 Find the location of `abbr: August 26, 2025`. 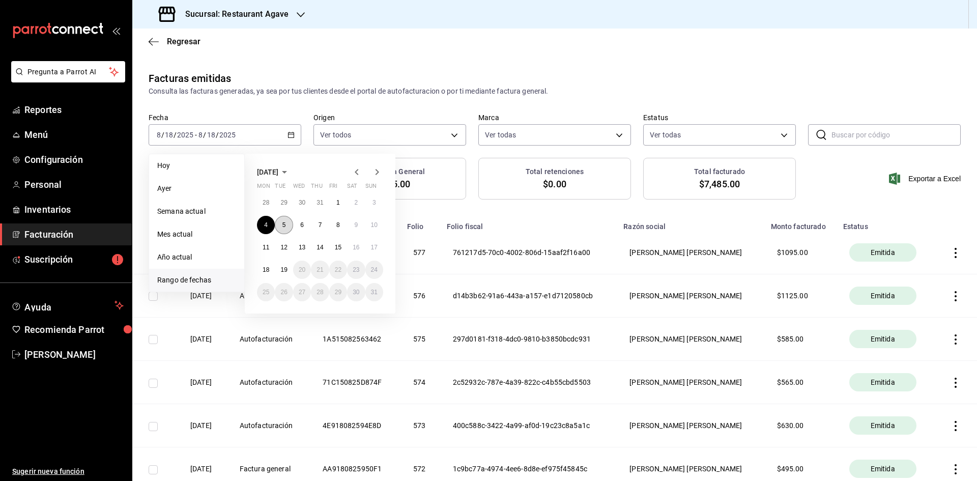

abbr: August 26, 2025 is located at coordinates (284, 292).